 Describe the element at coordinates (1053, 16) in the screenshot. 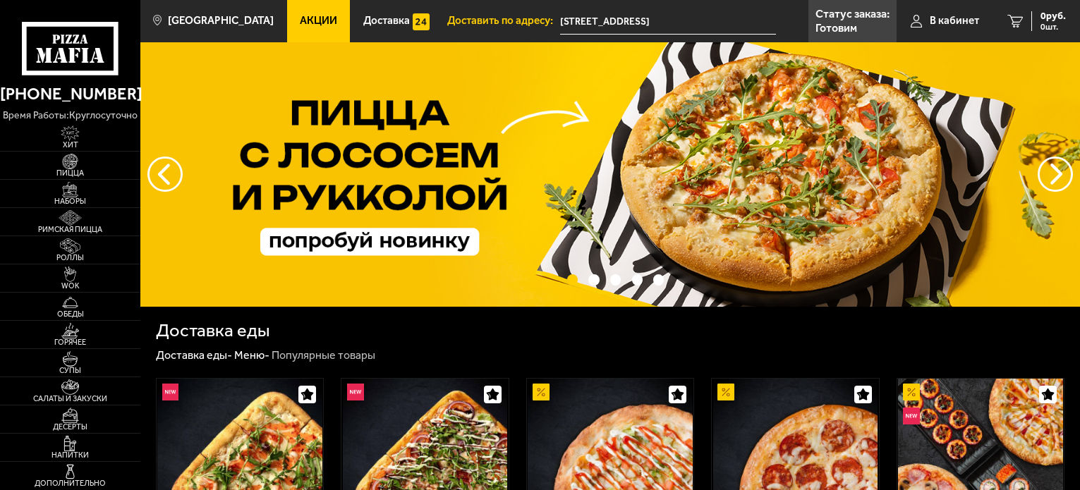

I see `span: 0 руб.` at that location.